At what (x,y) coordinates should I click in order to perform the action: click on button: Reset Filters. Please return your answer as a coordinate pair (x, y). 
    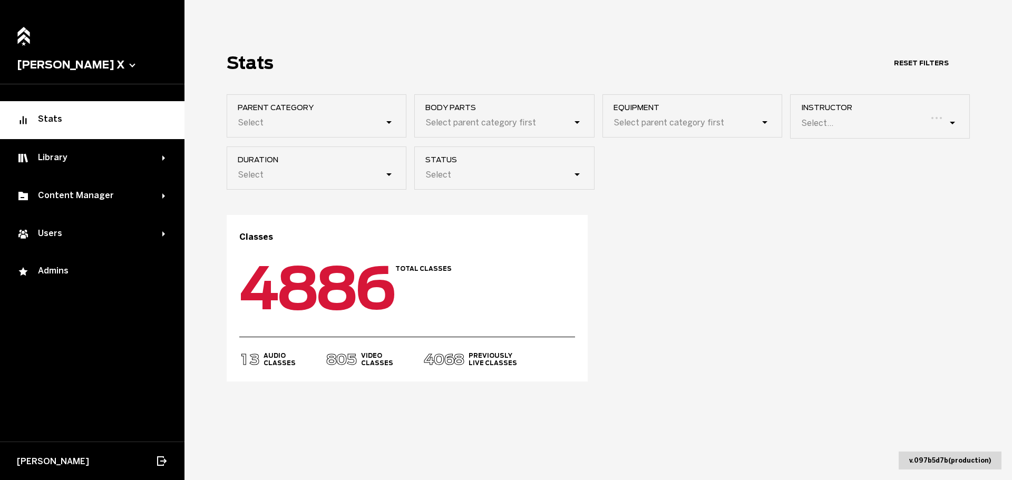
    Looking at the image, I should click on (922, 63).